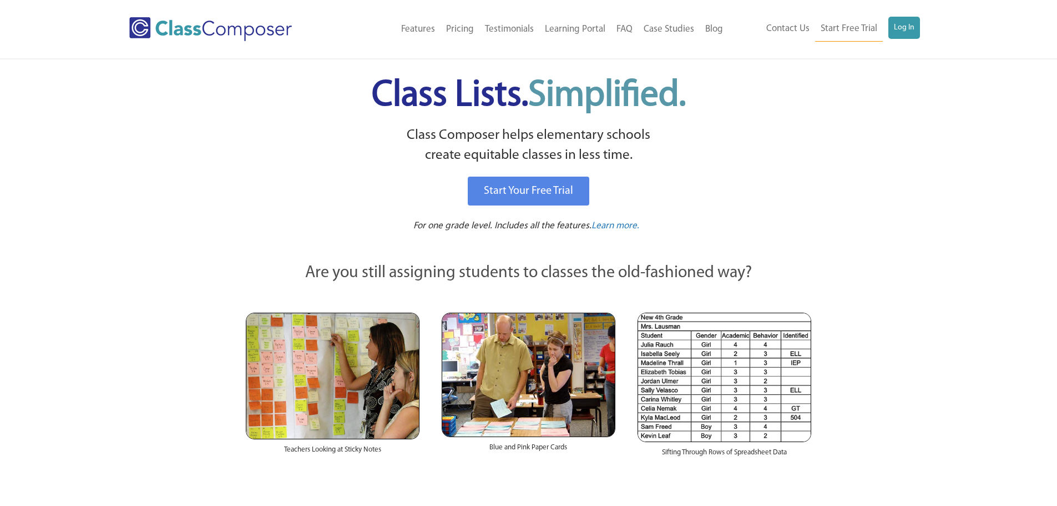 The width and height of the screenshot is (1057, 506). Describe the element at coordinates (509, 29) in the screenshot. I see `a: Testimonials` at that location.